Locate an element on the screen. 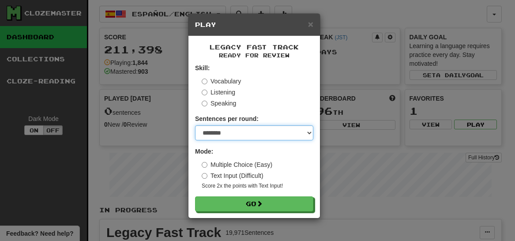 The width and height of the screenshot is (515, 241). strong: Skill: is located at coordinates (202, 68).